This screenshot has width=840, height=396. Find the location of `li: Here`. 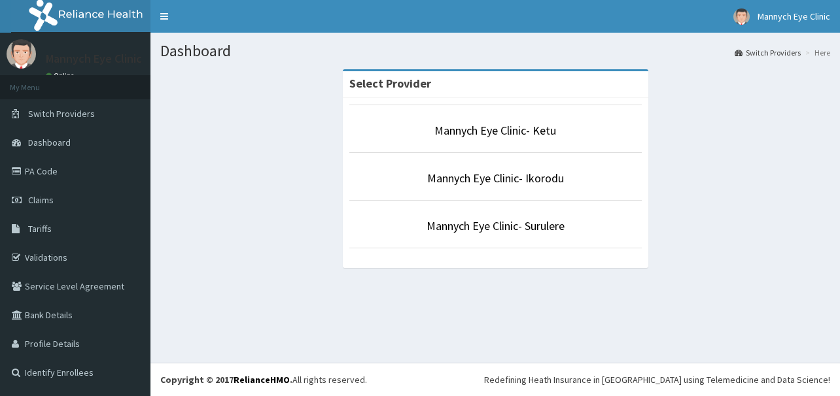

li: Here is located at coordinates (816, 52).